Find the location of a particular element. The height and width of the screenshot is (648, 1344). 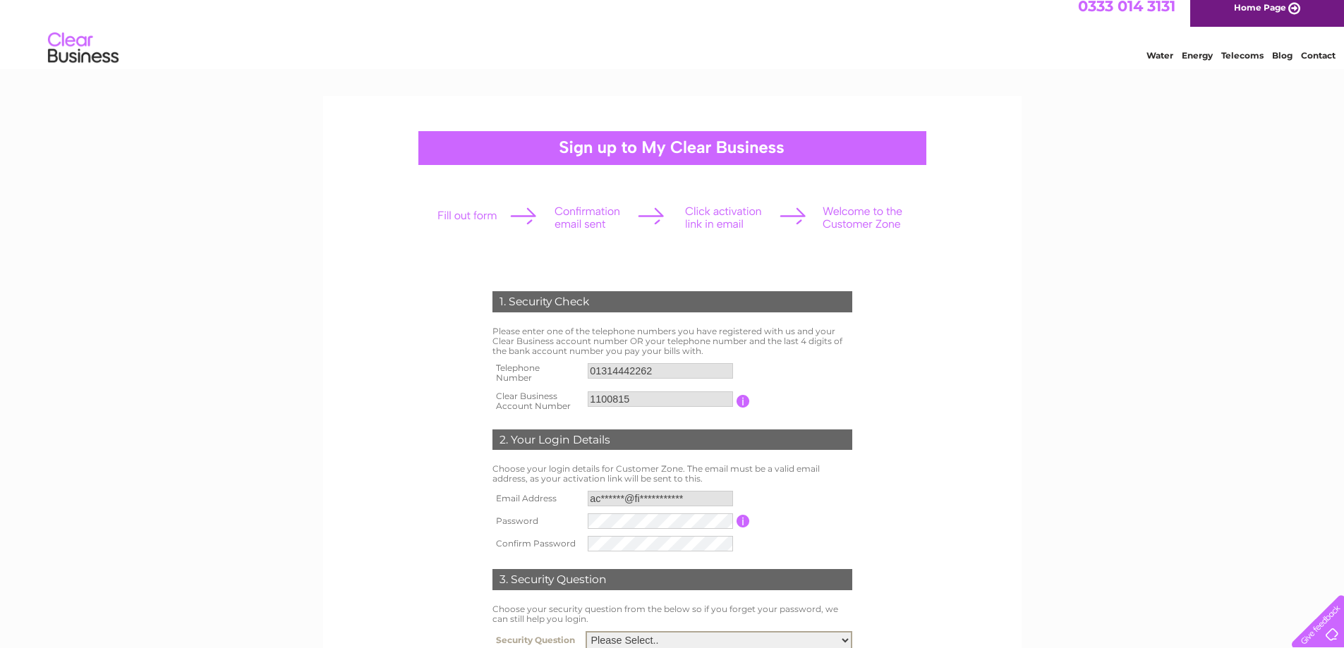

a: Contact is located at coordinates (1317, 65).